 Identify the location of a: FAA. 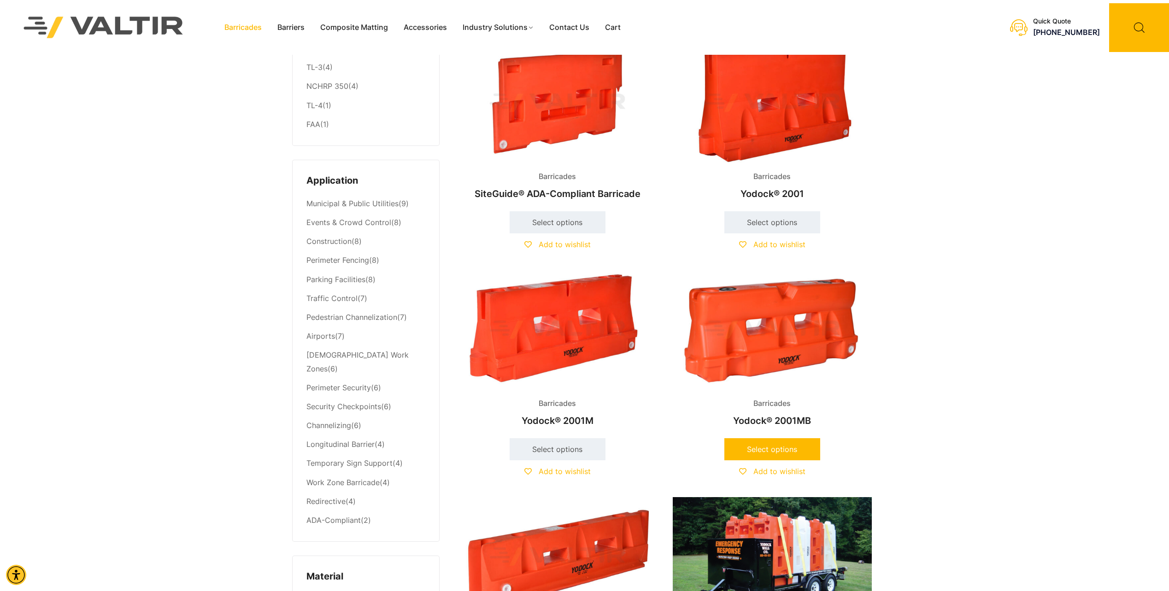
(313, 124).